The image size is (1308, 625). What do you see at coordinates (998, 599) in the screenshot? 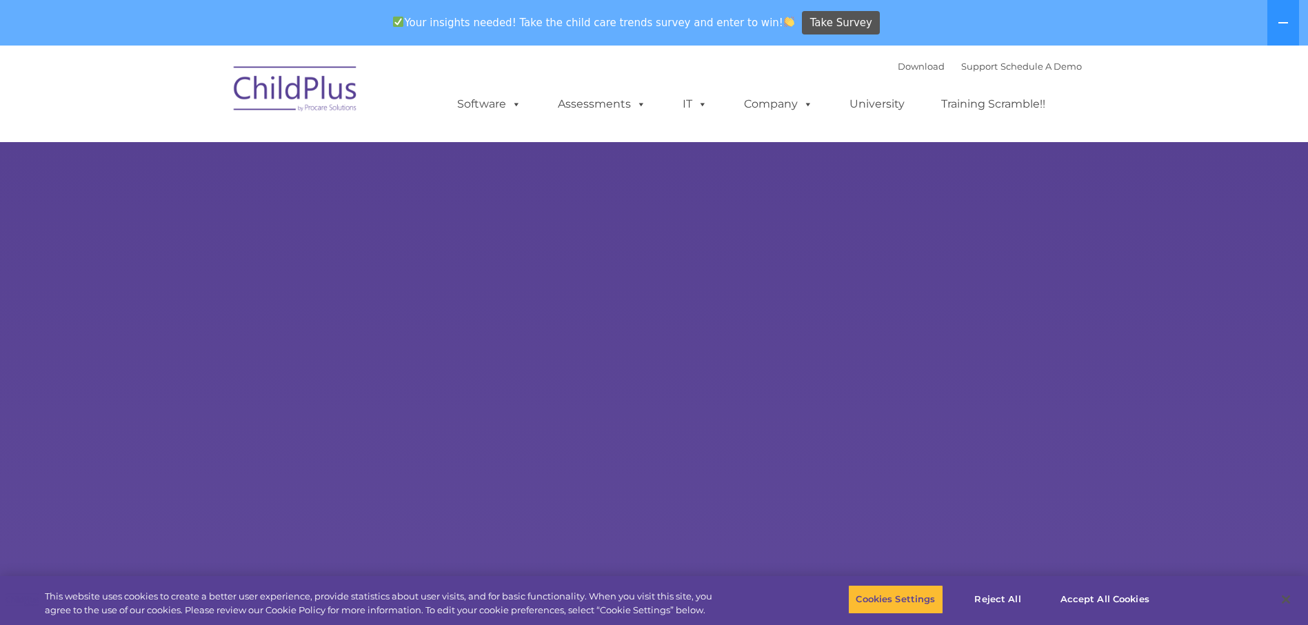
I see `button: Reject All` at bounding box center [998, 599].